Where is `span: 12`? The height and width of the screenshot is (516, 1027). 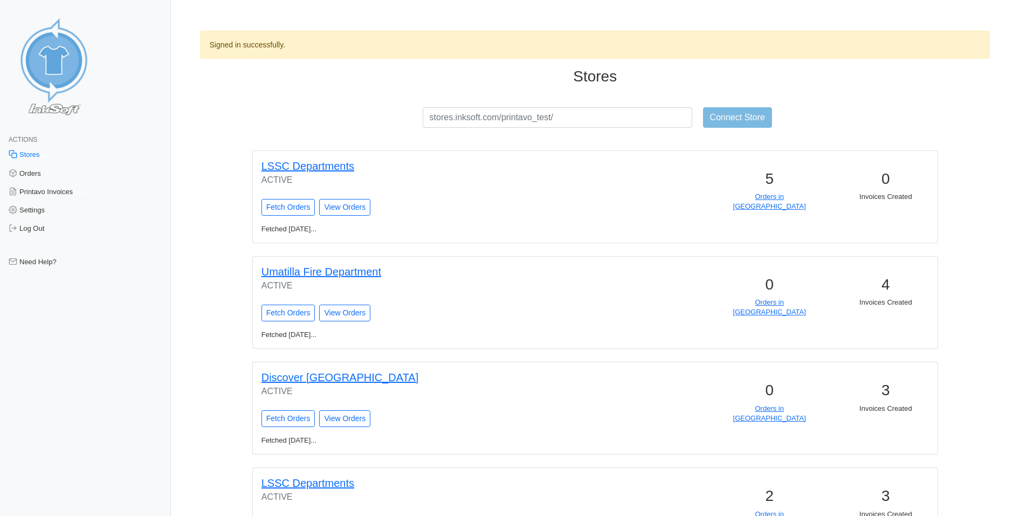
span: 12 is located at coordinates (46, 155).